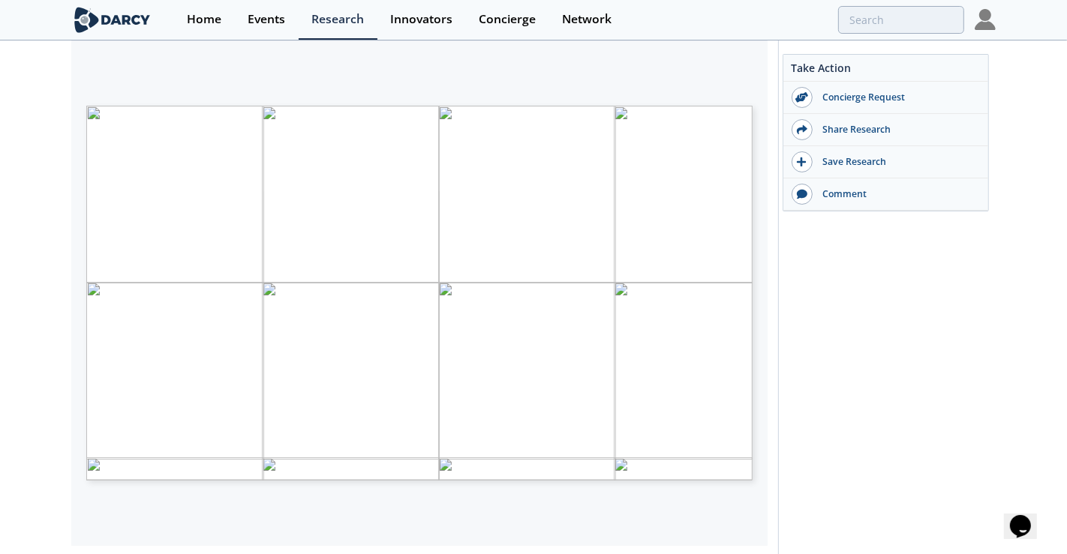 This screenshot has height=554, width=1067. I want to click on div: Network, so click(587, 20).